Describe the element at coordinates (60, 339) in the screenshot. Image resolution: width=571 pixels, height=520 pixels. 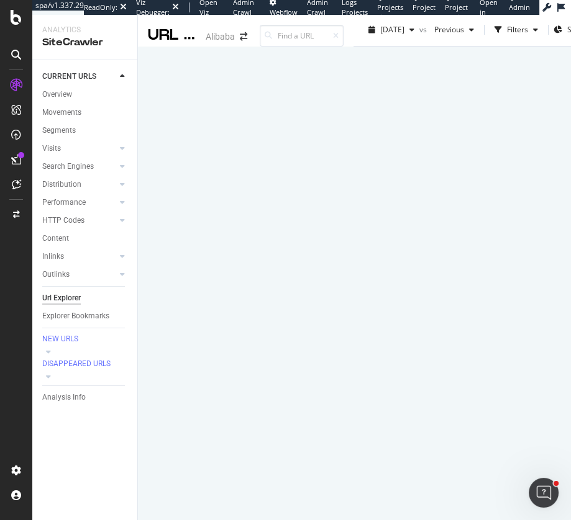
I see `div: NEW URLS` at that location.